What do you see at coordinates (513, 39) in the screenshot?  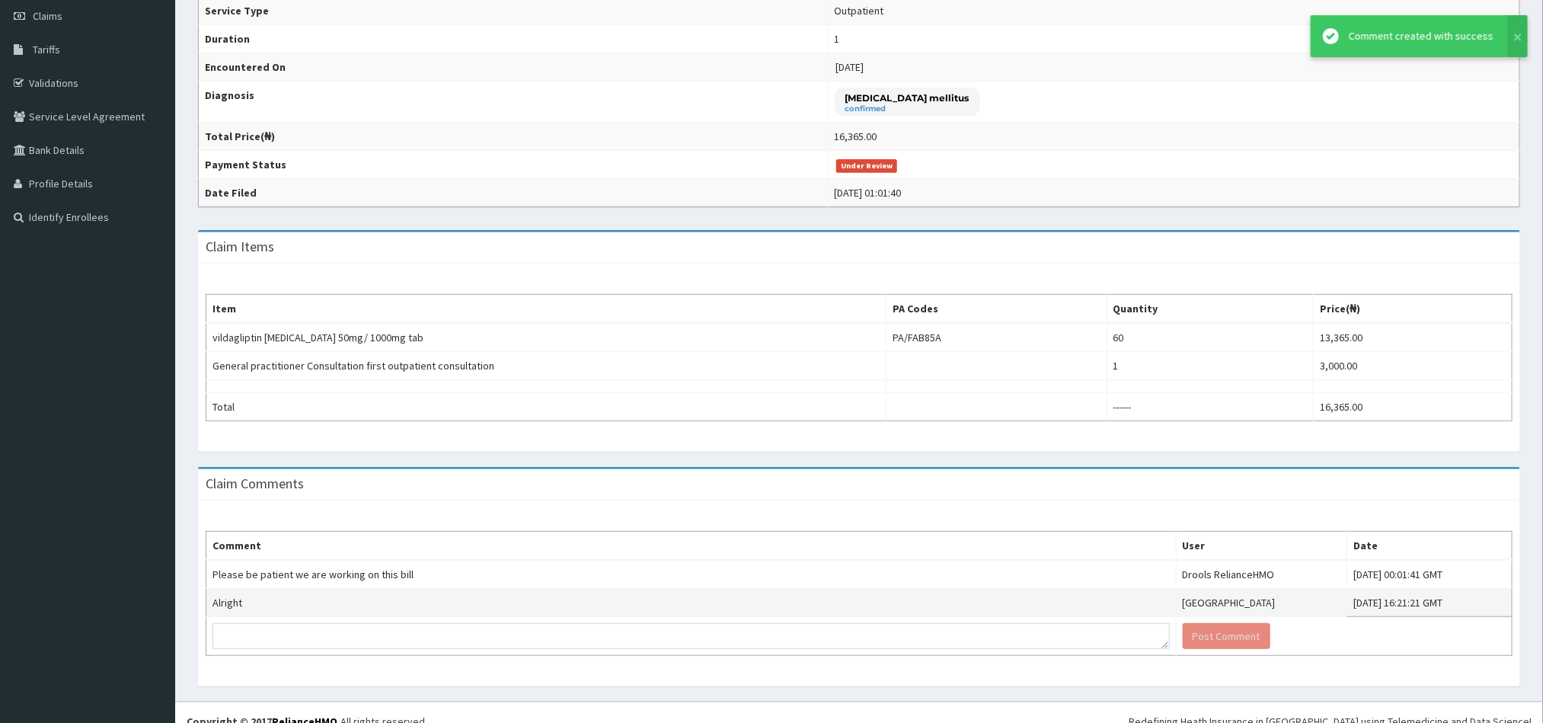 I see `th: Duration` at bounding box center [513, 39].